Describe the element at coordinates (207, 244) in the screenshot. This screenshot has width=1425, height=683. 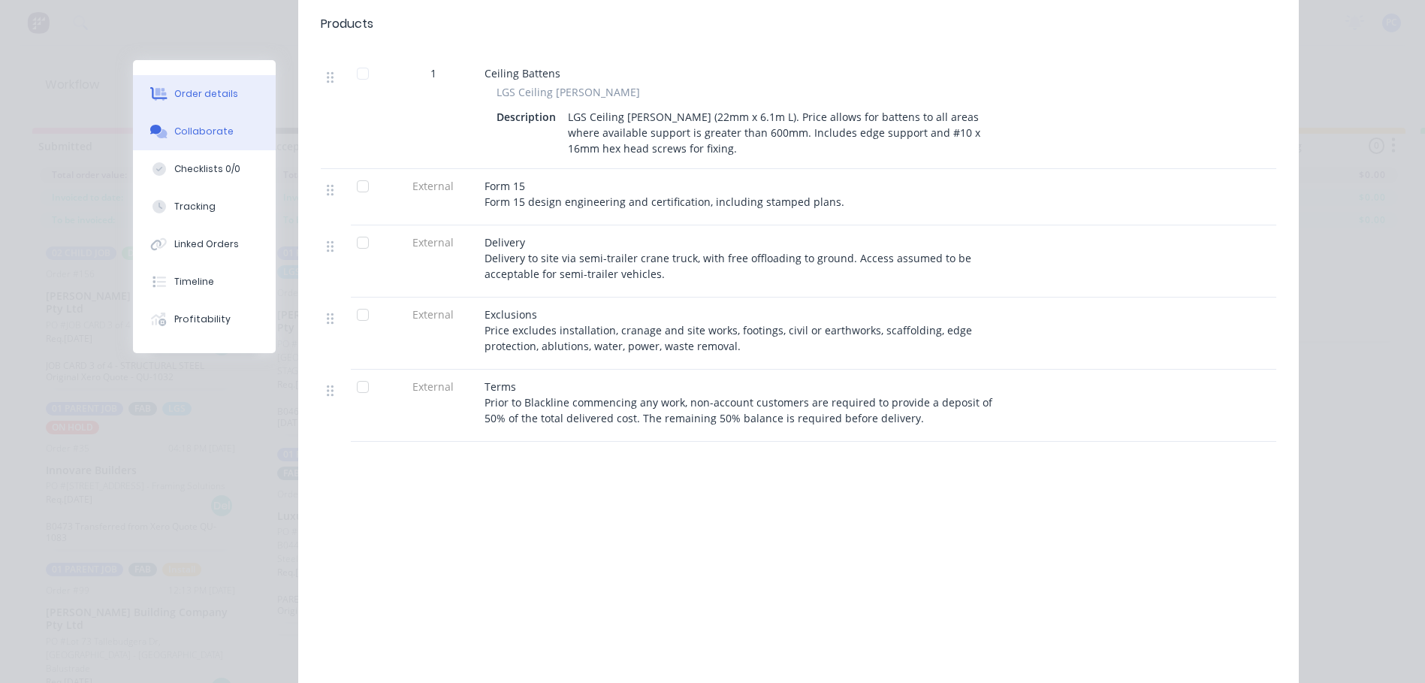
I see `div: Linked Orders` at that location.